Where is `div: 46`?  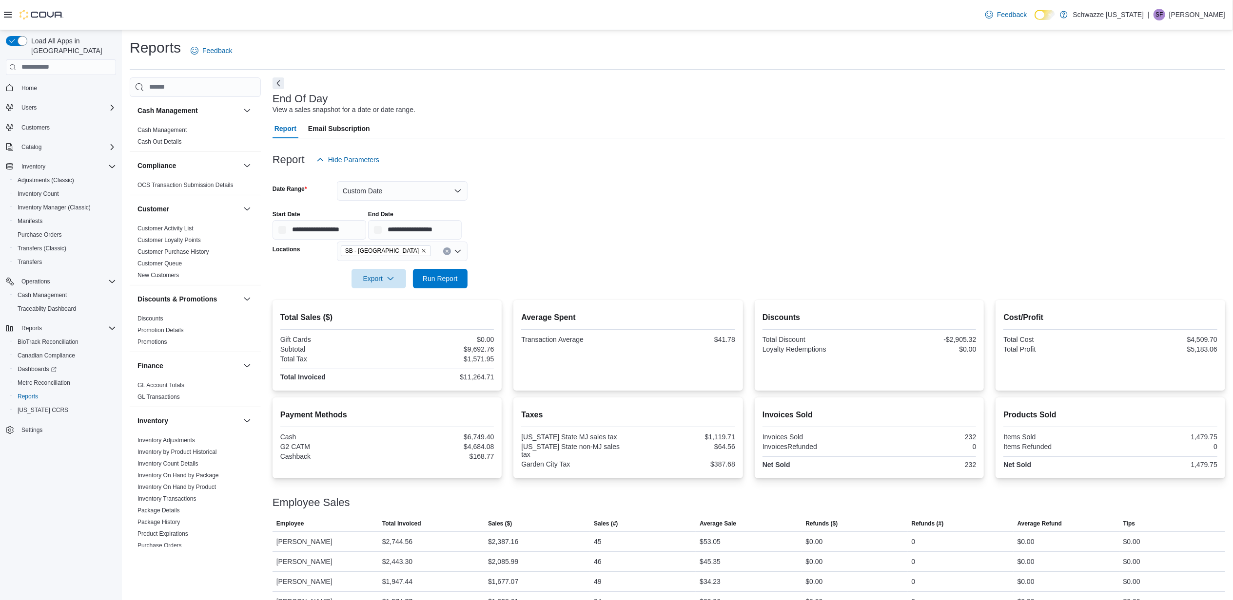 div: 46 is located at coordinates (598, 562).